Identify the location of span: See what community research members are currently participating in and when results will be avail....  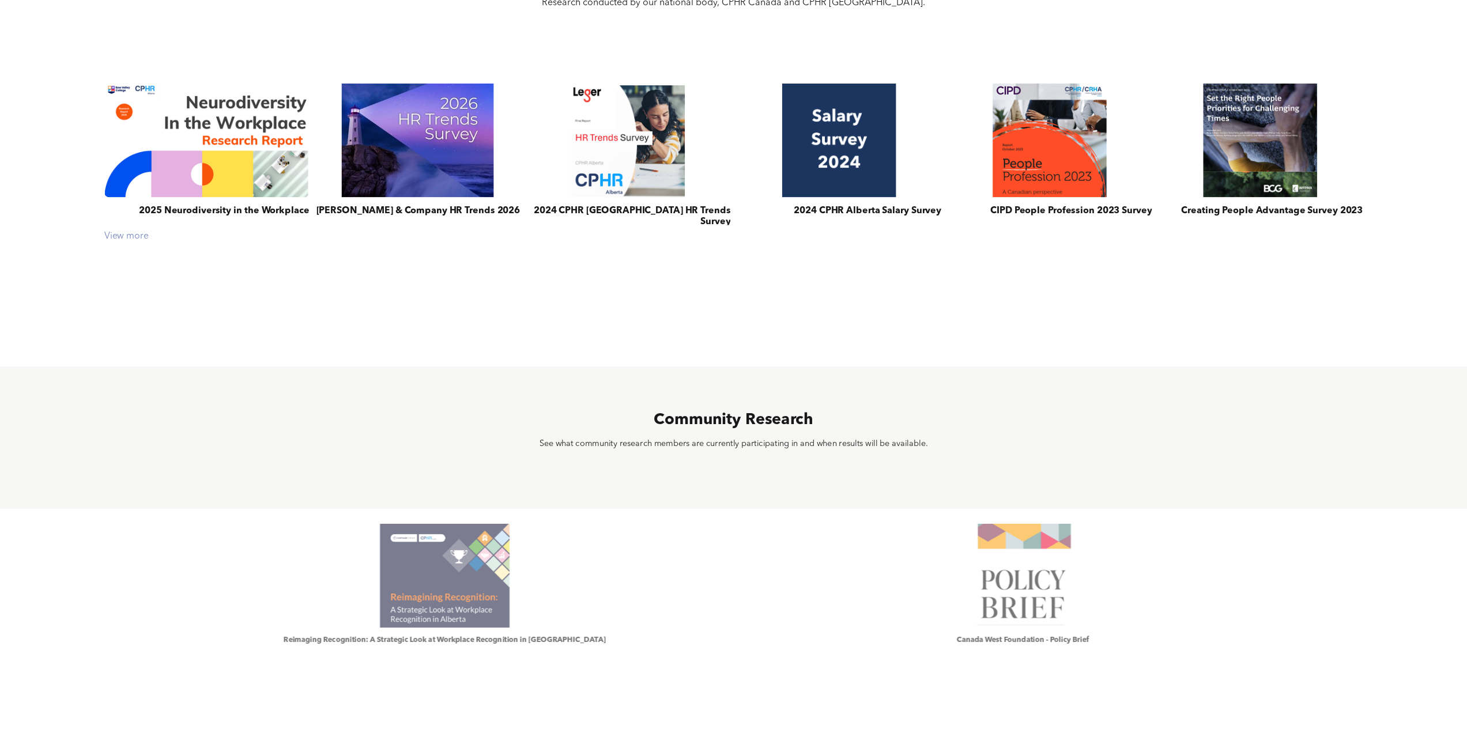
(733, 445).